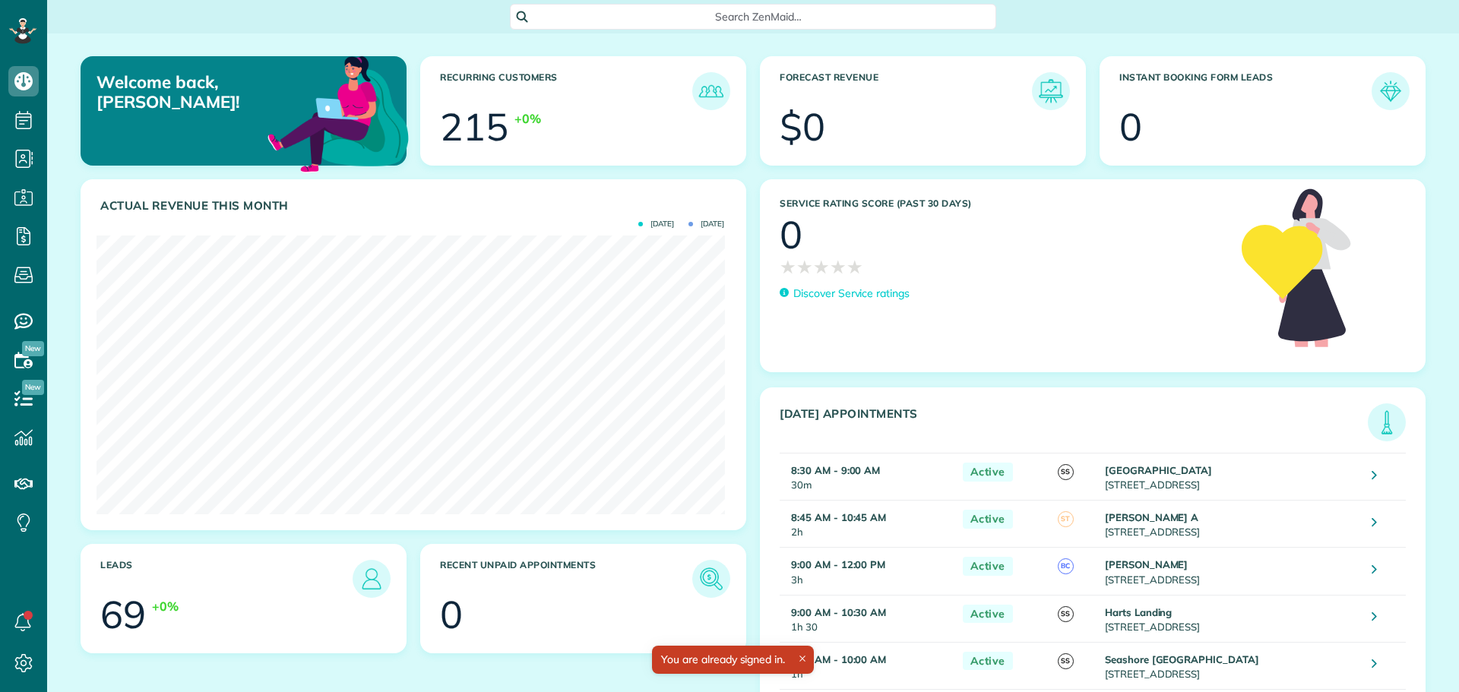  I want to click on strong: 9:00 AM - 10:00 AM, so click(838, 660).